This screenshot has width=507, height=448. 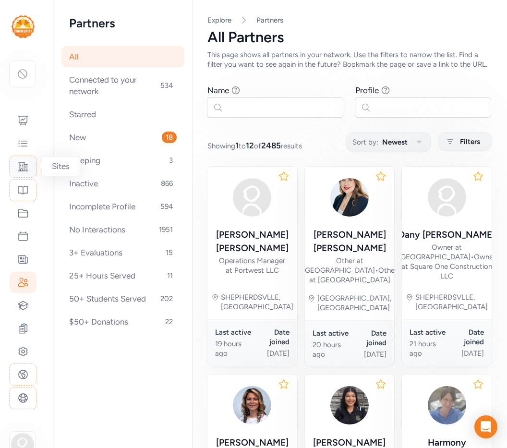 What do you see at coordinates (270, 20) in the screenshot?
I see `a: Partners` at bounding box center [270, 20].